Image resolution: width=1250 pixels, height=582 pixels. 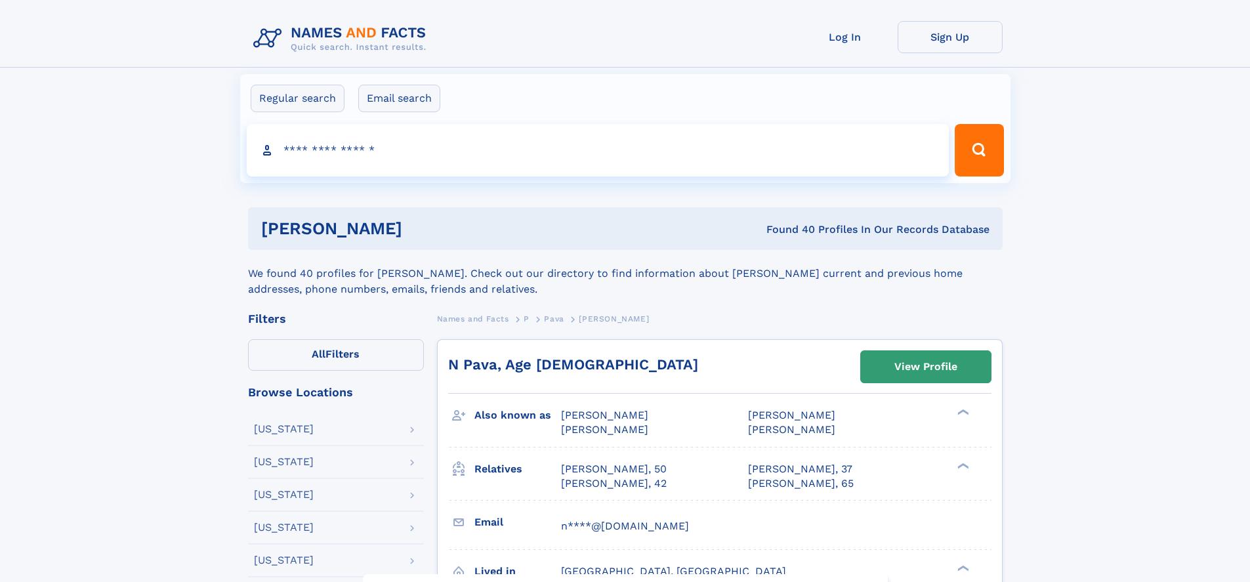 I want to click on input: search input, so click(x=598, y=150).